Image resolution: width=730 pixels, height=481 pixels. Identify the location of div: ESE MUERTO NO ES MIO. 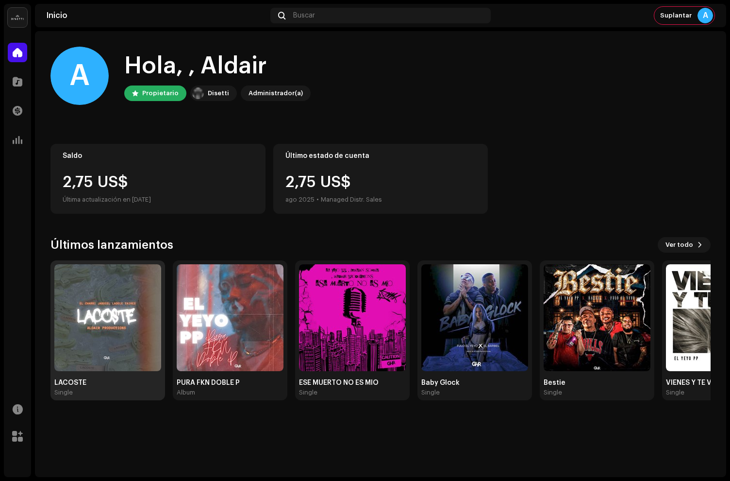
(352, 383).